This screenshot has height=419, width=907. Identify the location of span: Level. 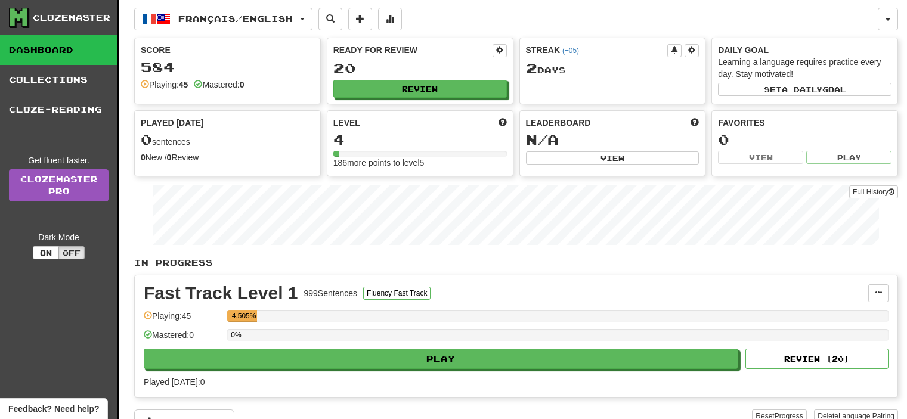
(347, 123).